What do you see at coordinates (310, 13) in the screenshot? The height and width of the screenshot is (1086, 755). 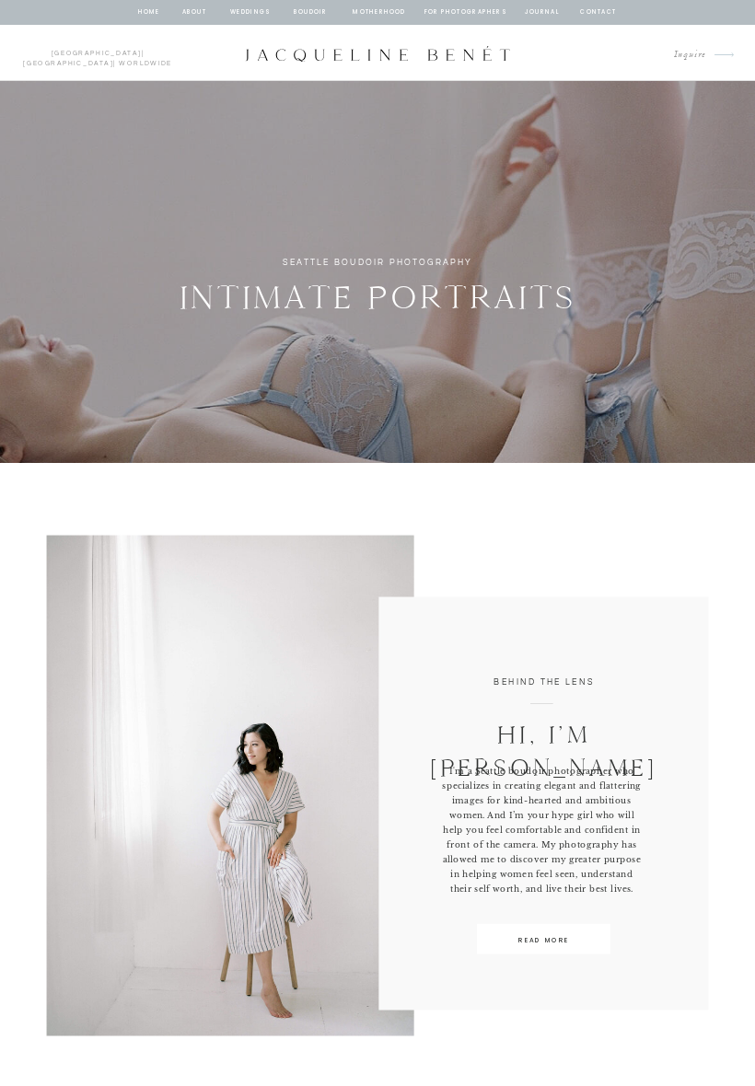 I see `nav: BOUDOIR` at bounding box center [310, 13].